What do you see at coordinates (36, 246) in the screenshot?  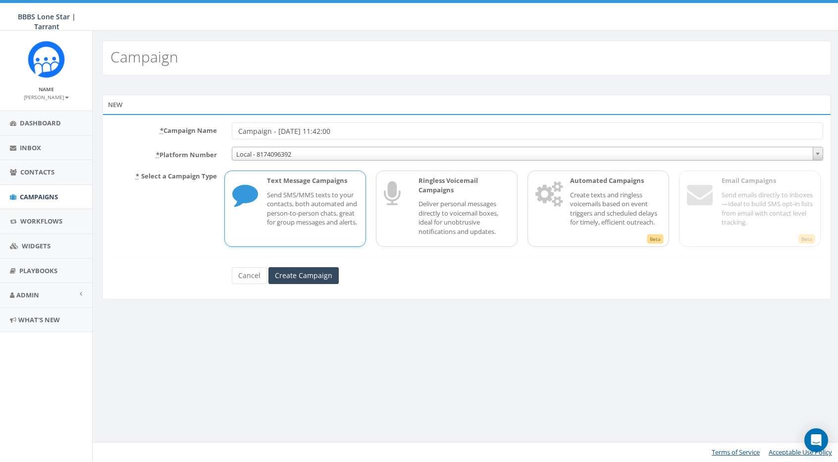 I see `span: Widgets` at bounding box center [36, 246].